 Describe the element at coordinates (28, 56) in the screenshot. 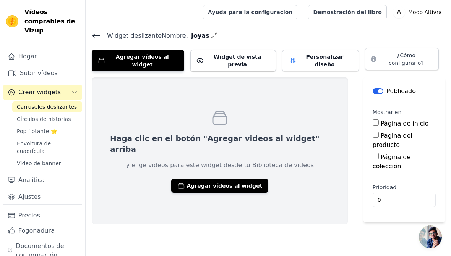

I see `font: Hogar` at that location.